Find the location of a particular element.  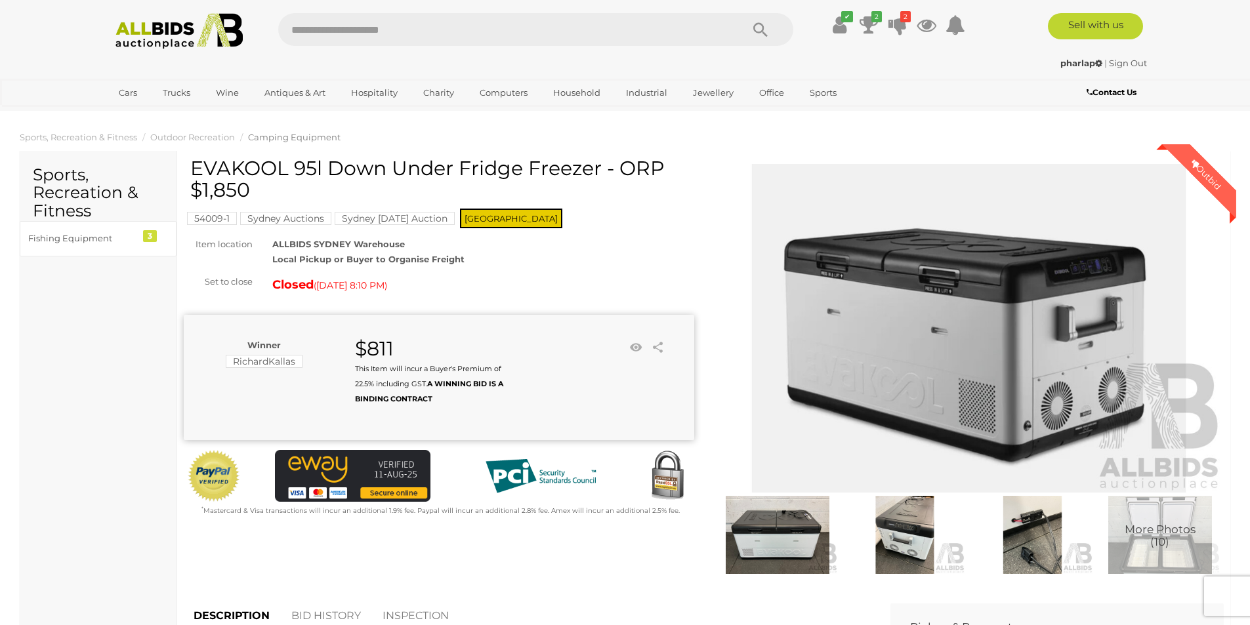

a: Household is located at coordinates (577, 93).